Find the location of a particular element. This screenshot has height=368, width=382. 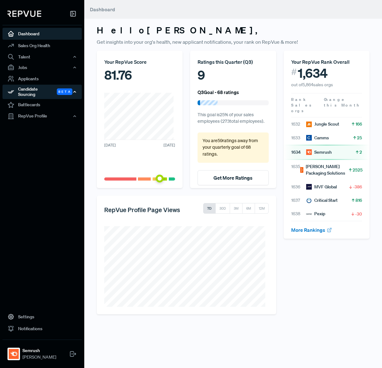

a: Dashboard is located at coordinates (42, 34).